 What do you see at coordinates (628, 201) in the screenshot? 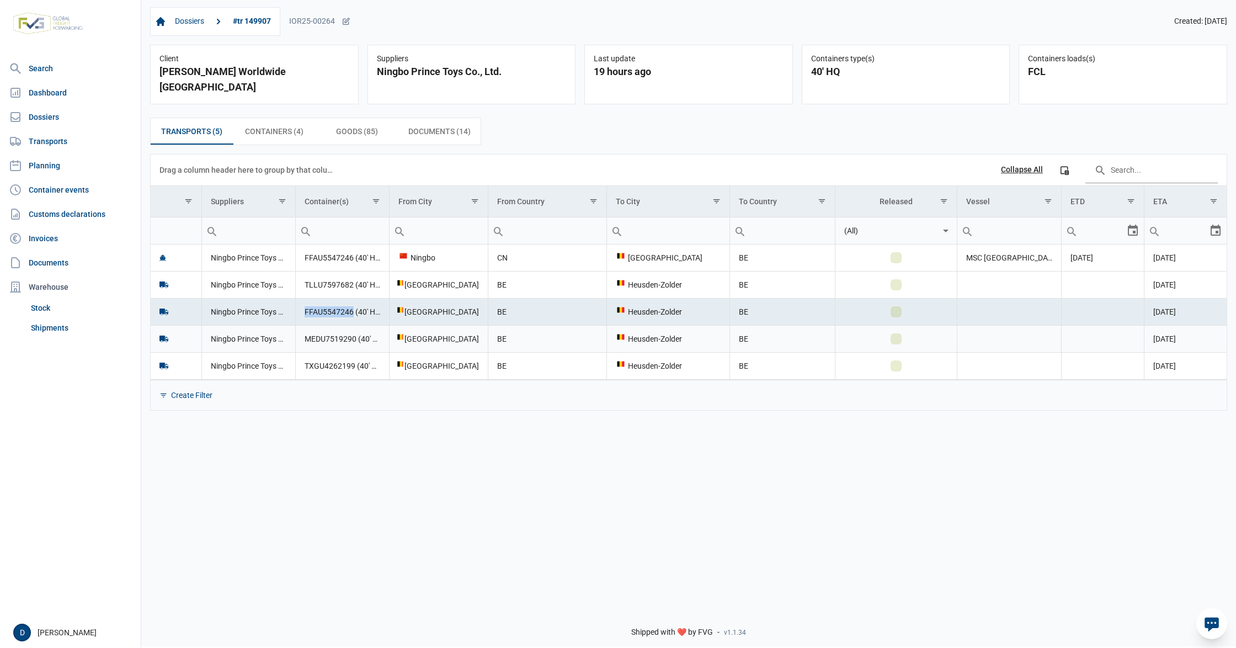
I see `div: To City` at bounding box center [628, 201].